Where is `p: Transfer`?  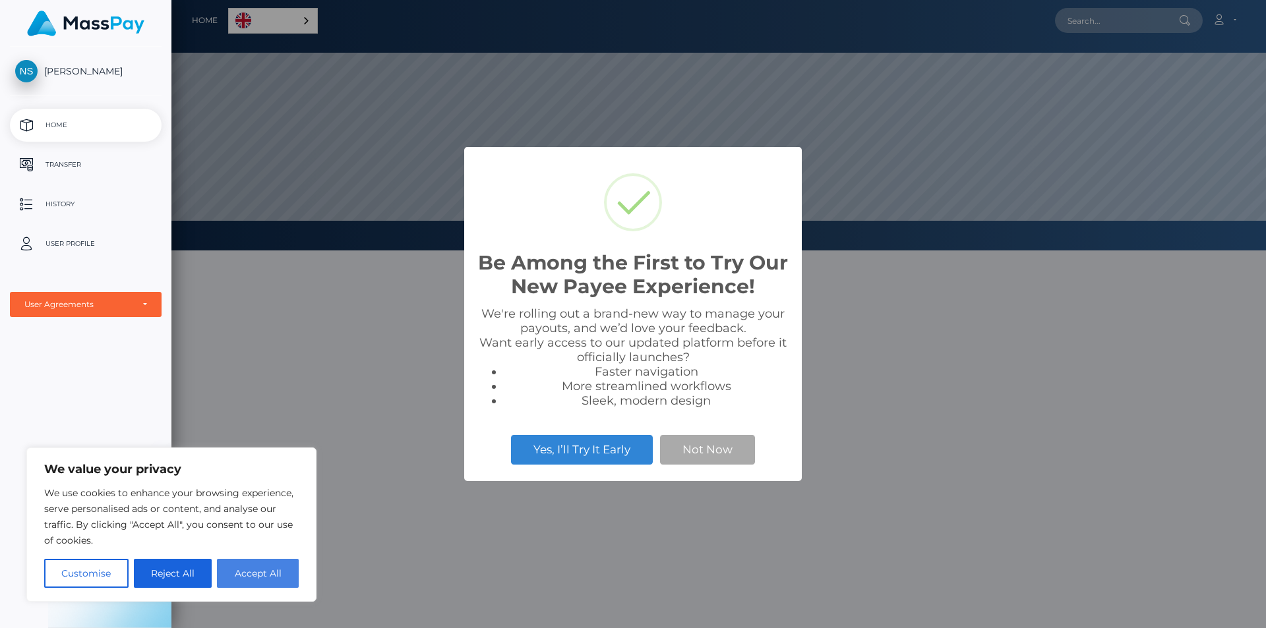 p: Transfer is located at coordinates (86, 165).